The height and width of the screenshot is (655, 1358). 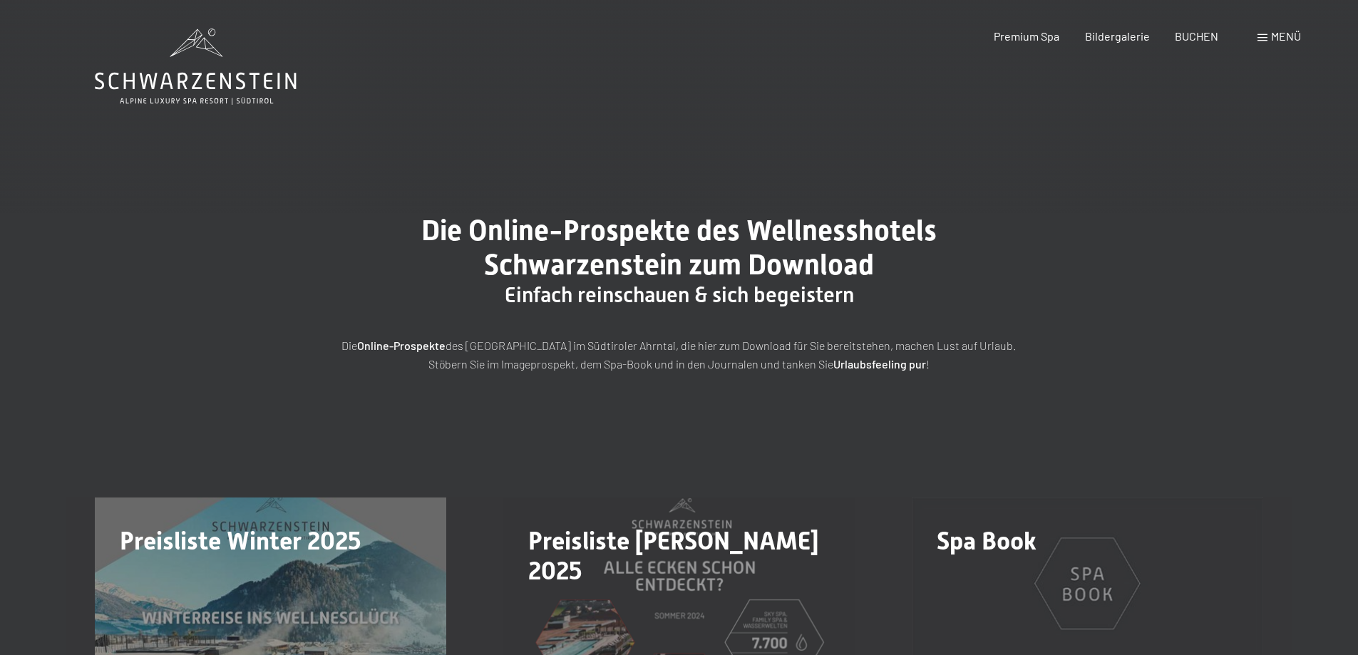 What do you see at coordinates (986, 541) in the screenshot?
I see `span: Spa Book` at bounding box center [986, 541].